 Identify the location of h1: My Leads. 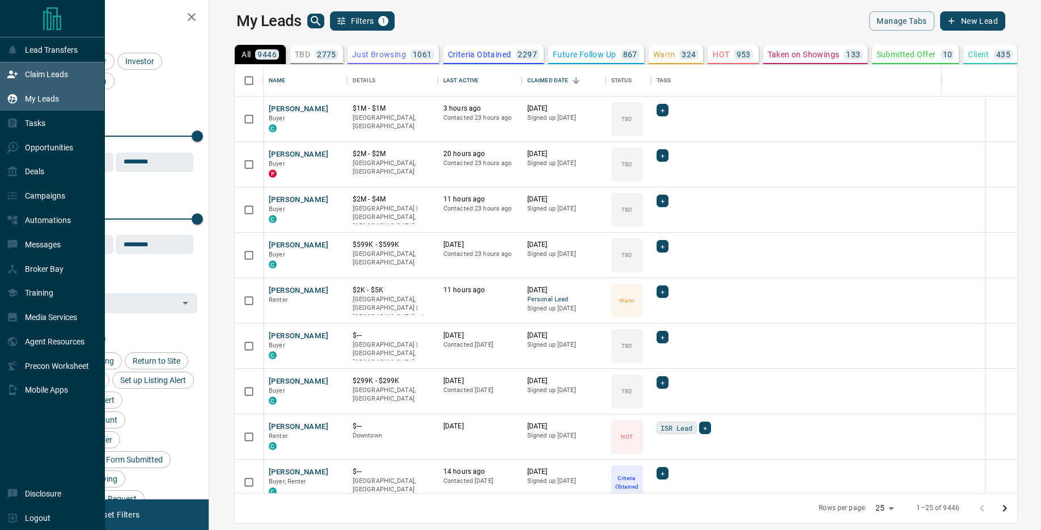
(269, 21).